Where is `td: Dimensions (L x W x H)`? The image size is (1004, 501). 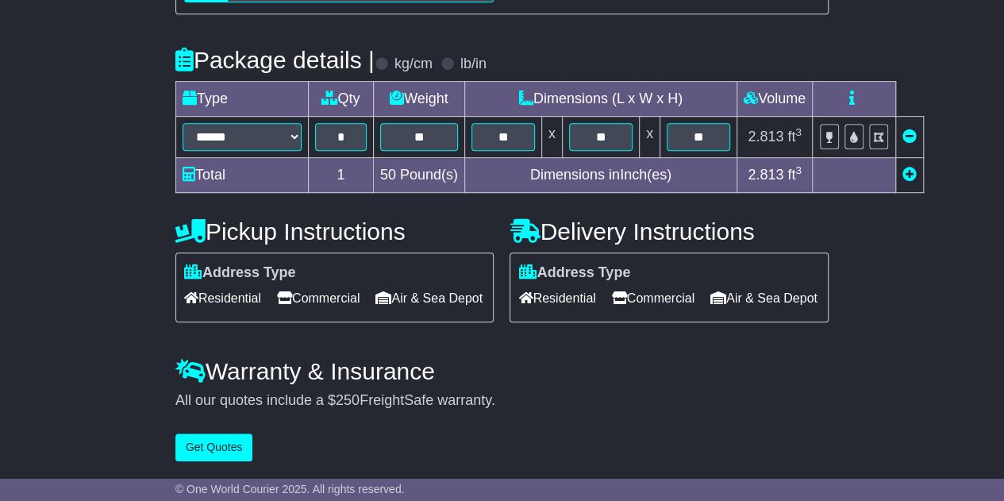
td: Dimensions (L x W x H) is located at coordinates (600, 99).